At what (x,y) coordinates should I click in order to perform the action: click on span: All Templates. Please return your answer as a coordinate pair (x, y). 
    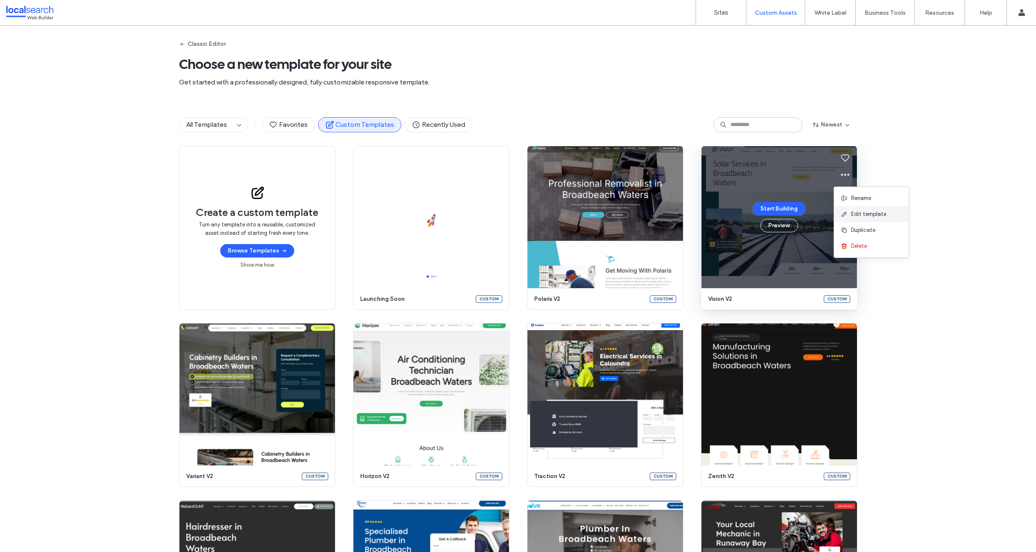
    Looking at the image, I should click on (206, 124).